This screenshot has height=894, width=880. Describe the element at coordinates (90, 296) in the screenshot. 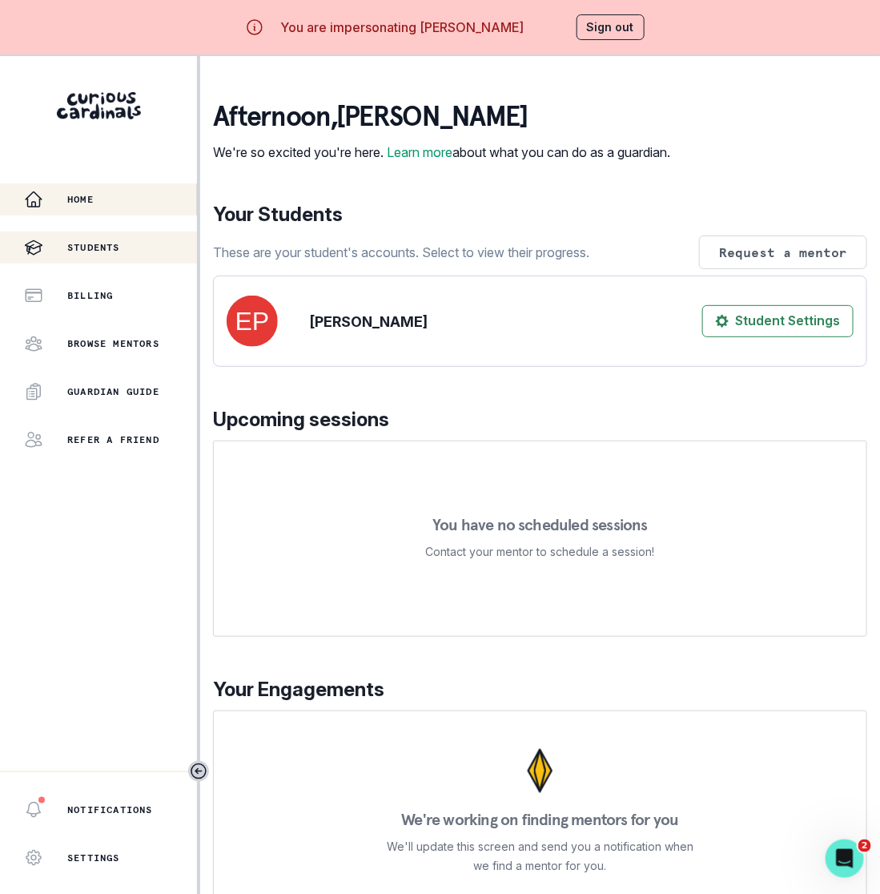

I see `p: Billing` at that location.